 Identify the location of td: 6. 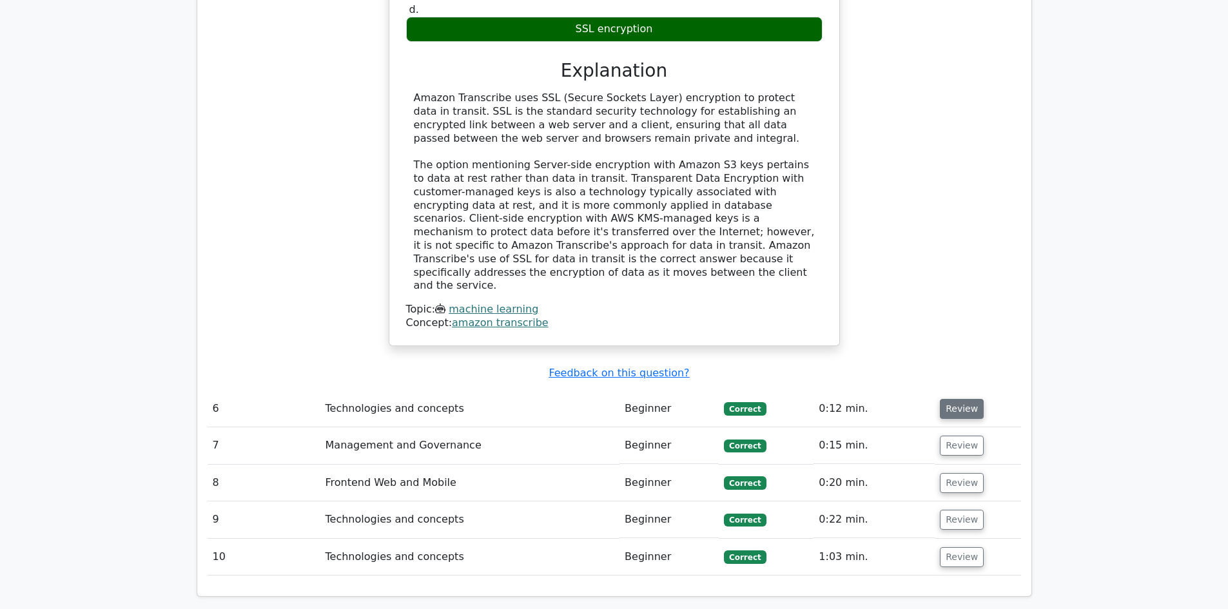
(264, 409).